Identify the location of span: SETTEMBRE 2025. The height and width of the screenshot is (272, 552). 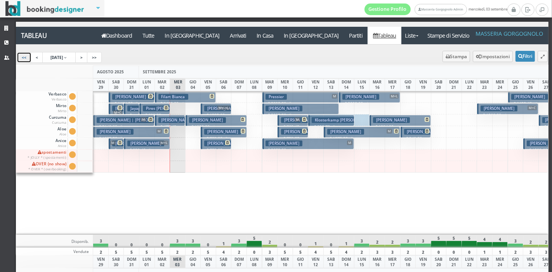
(160, 72).